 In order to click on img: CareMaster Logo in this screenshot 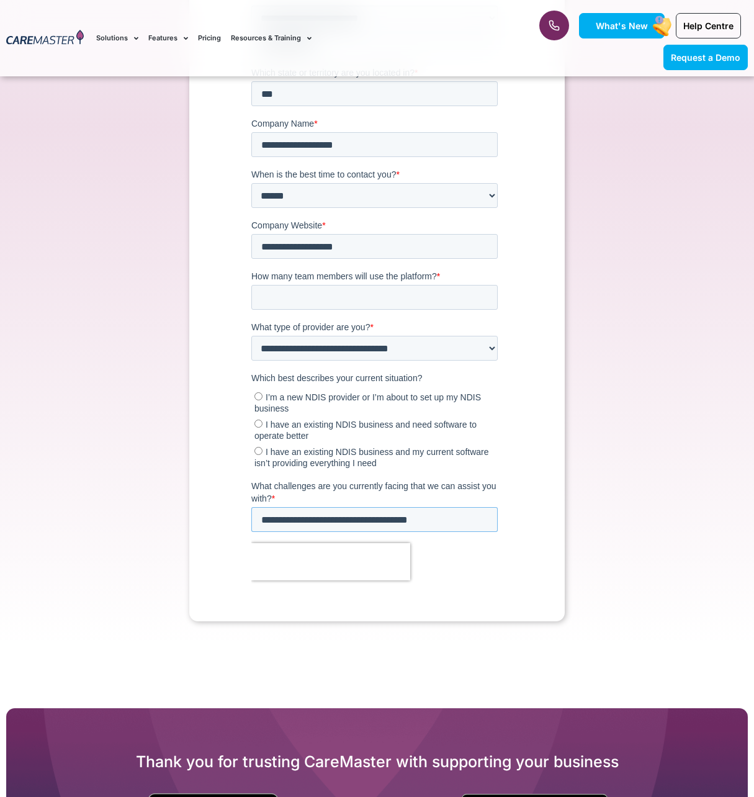, I will do `click(45, 38)`.